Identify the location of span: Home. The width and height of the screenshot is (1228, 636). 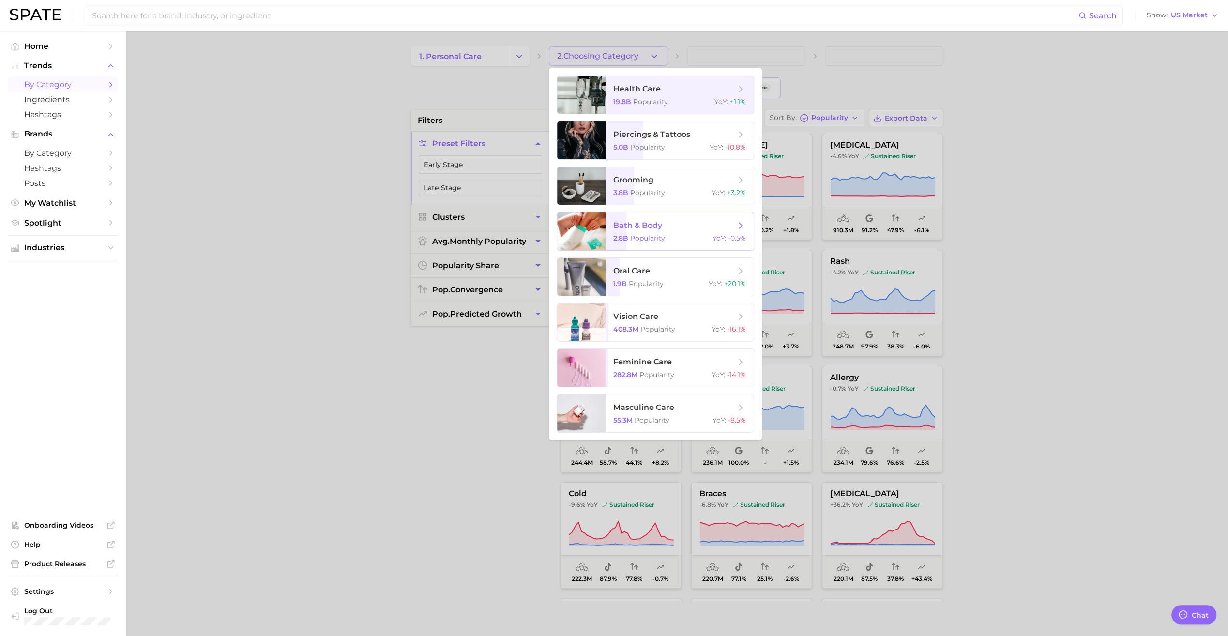
(63, 46).